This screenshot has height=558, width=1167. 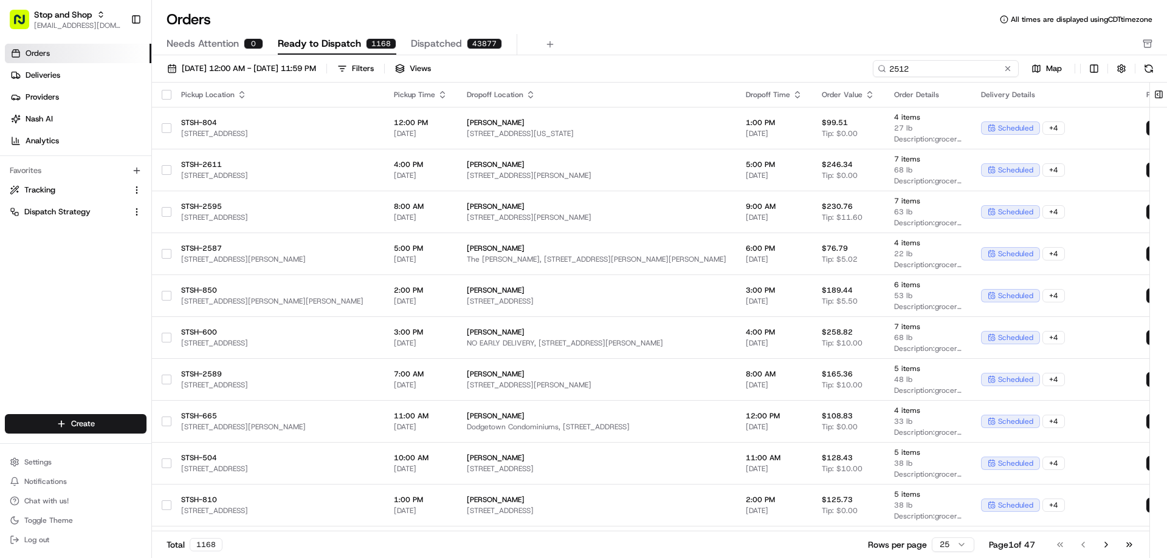 What do you see at coordinates (774, 332) in the screenshot?
I see `span: 4:00 PM` at bounding box center [774, 332].